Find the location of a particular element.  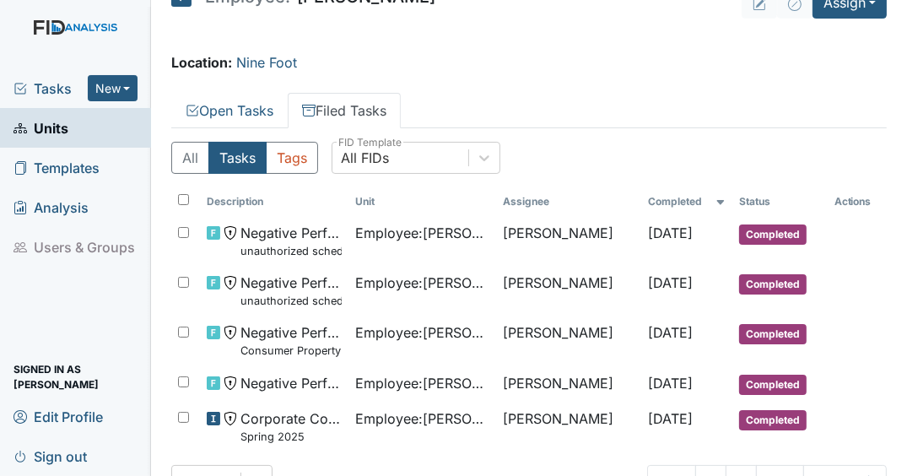

span: Tasks is located at coordinates (51, 89).